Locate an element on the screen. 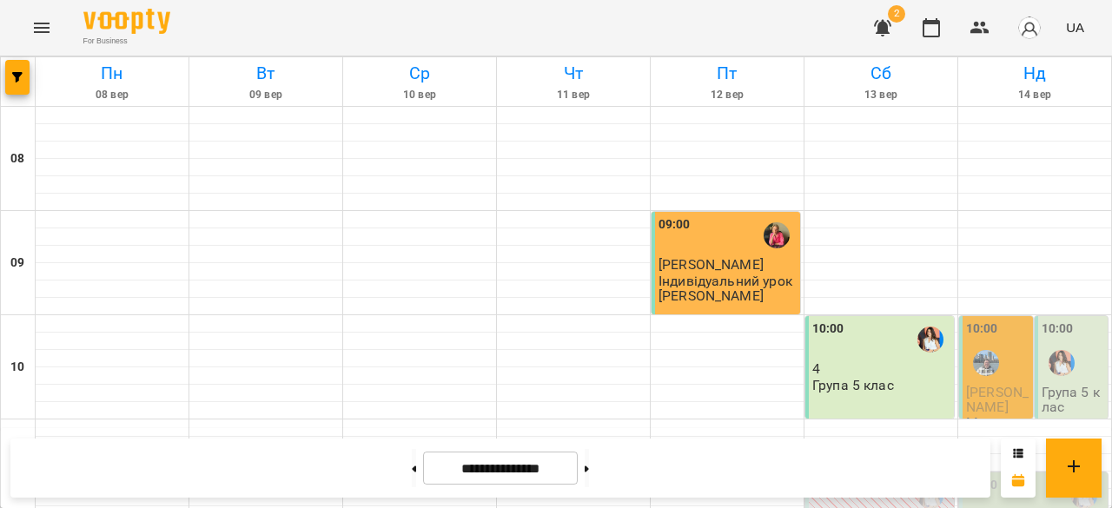 The image size is (1112, 508). p: 4 is located at coordinates (881, 369).